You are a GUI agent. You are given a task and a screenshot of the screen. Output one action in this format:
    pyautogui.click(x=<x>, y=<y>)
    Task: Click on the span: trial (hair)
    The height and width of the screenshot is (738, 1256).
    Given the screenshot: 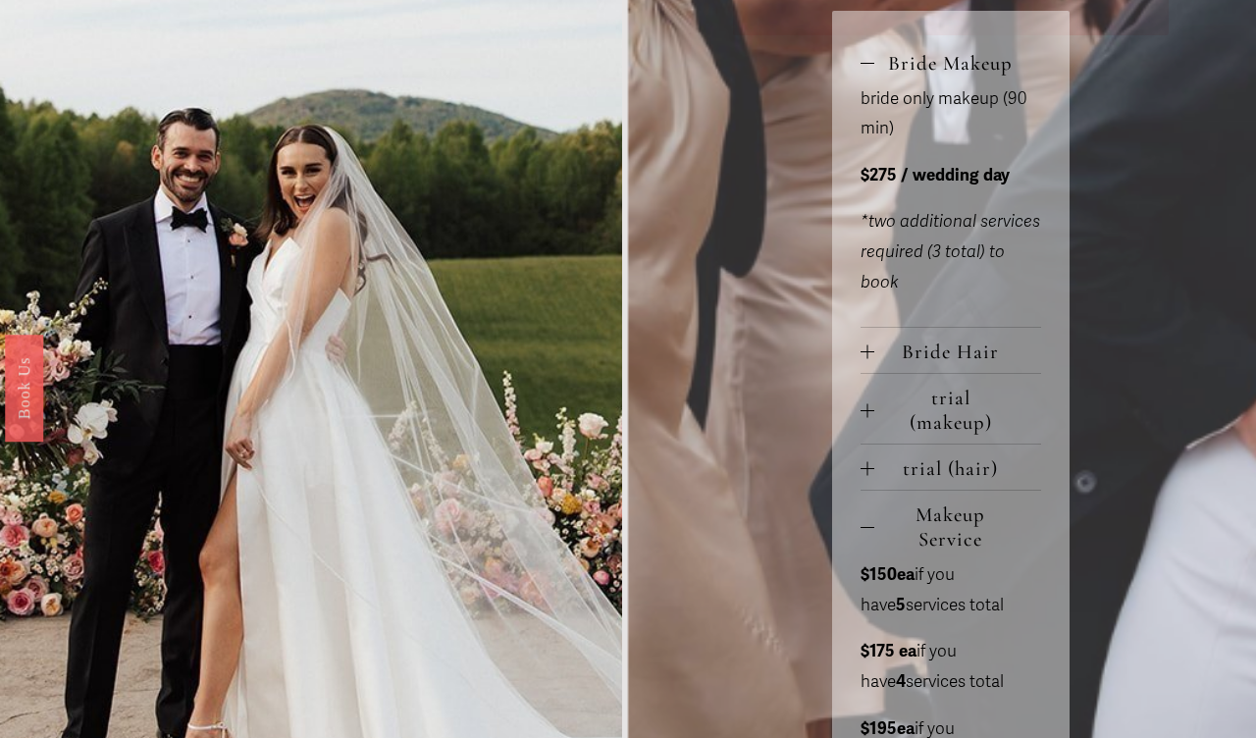 What is the action you would take?
    pyautogui.click(x=957, y=468)
    